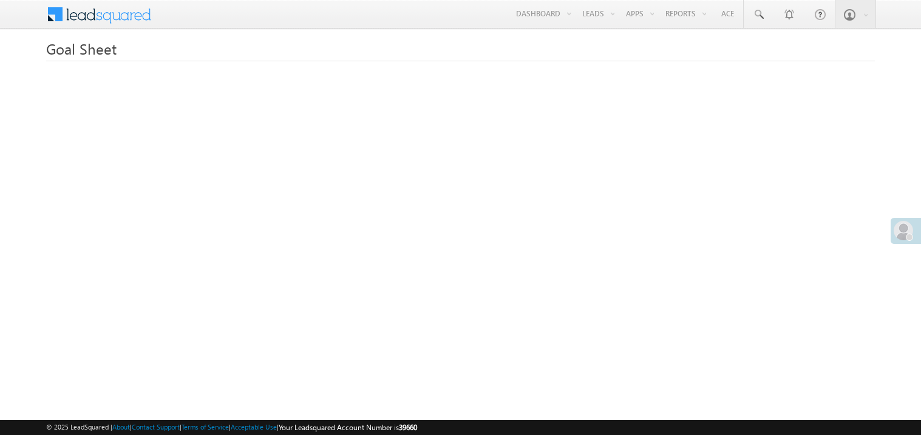 This screenshot has width=921, height=435. Describe the element at coordinates (121, 427) in the screenshot. I see `a: About` at that location.